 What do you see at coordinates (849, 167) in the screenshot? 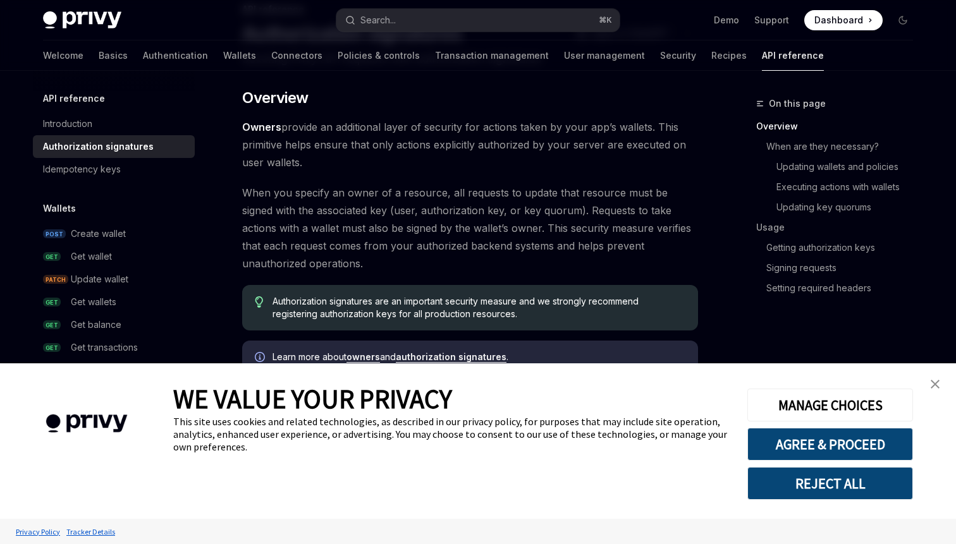
I see `a: Updating wallets and policies` at bounding box center [849, 167].